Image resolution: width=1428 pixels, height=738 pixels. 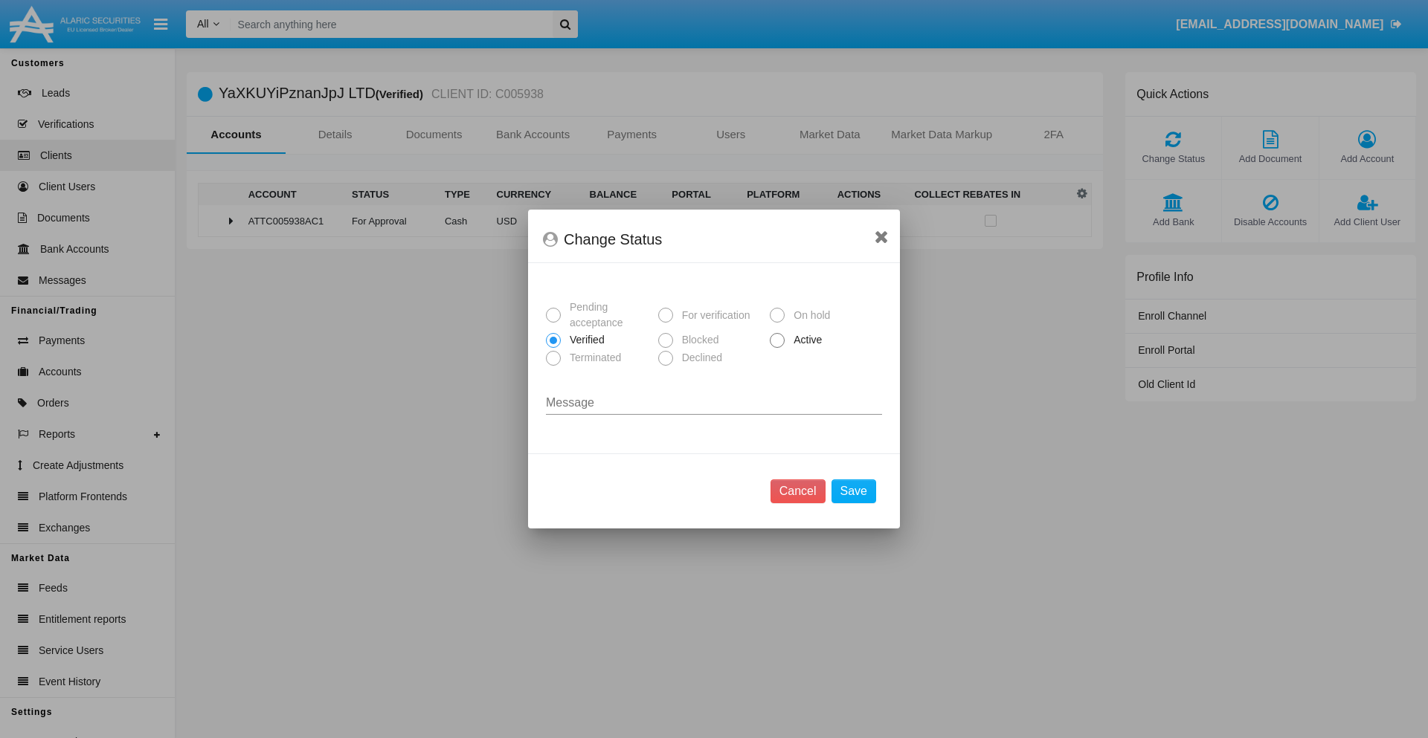 What do you see at coordinates (593, 358) in the screenshot?
I see `span: Terminated` at bounding box center [593, 358].